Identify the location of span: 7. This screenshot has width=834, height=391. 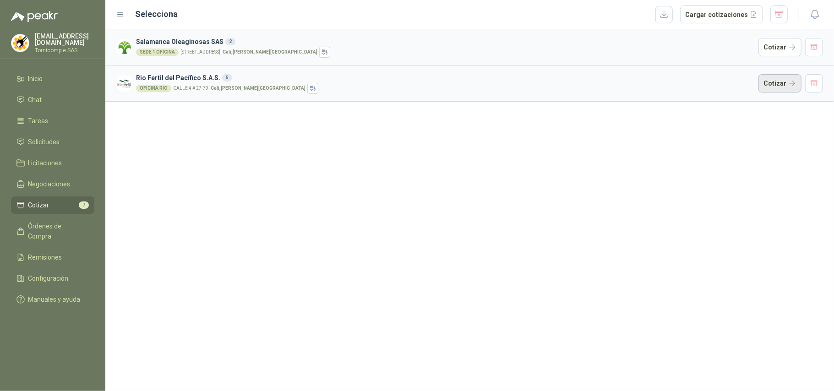
(84, 205).